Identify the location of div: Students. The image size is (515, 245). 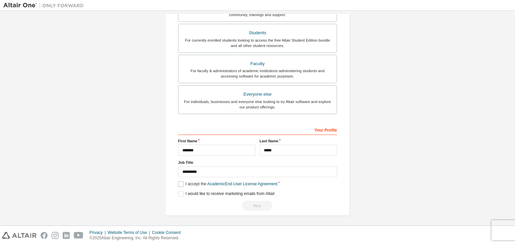
(258, 33).